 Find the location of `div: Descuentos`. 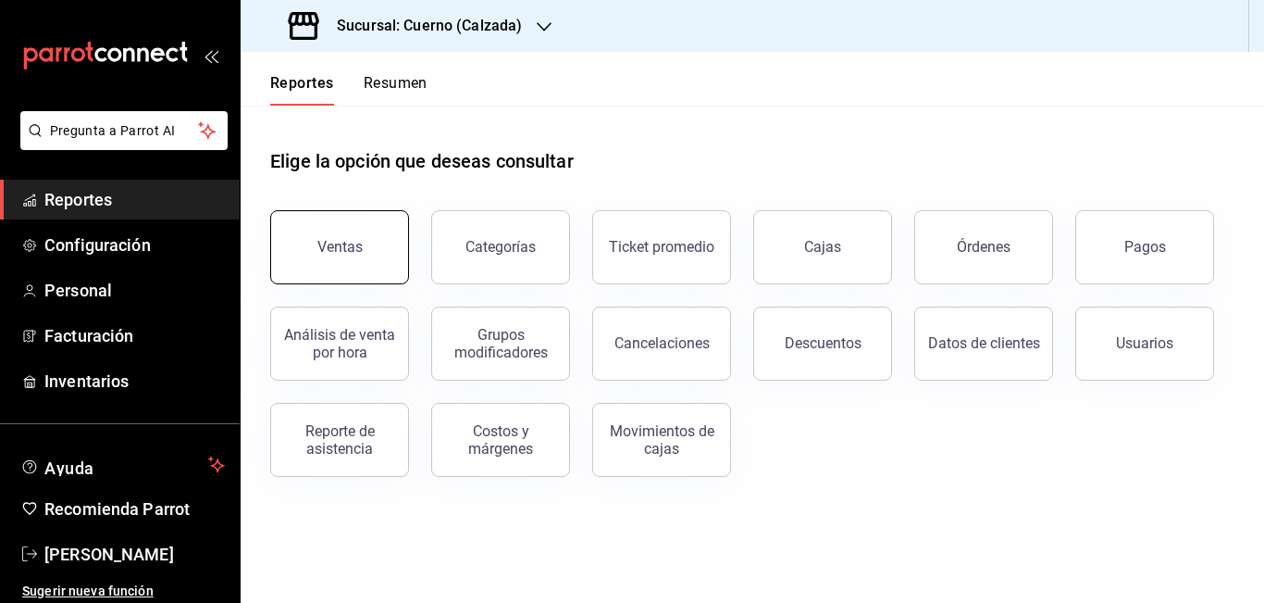

div: Descuentos is located at coordinates (823, 342).